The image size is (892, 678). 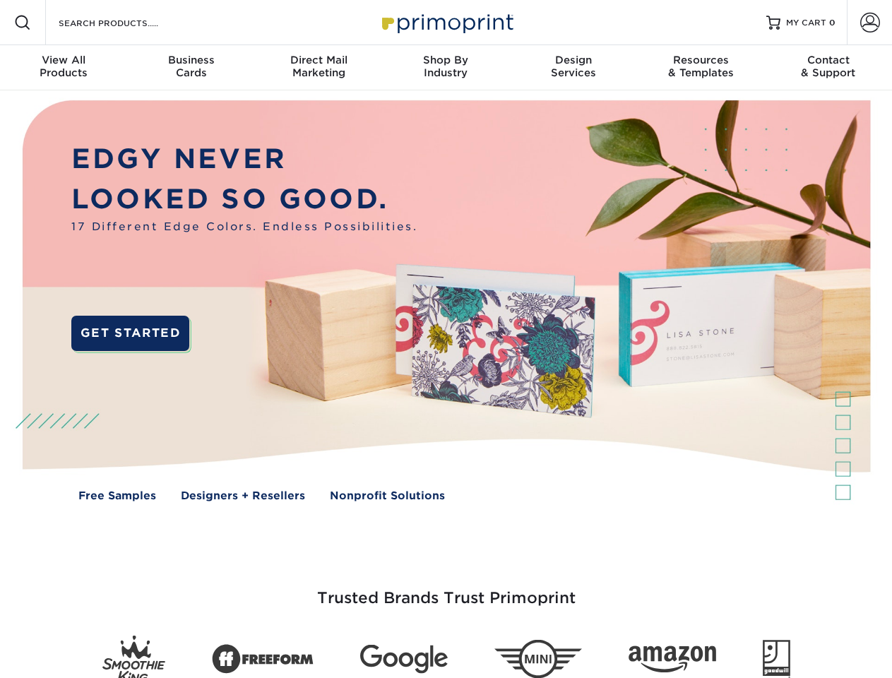 What do you see at coordinates (126, 23) in the screenshot?
I see `input: SEARCH PRODUCTS.....` at bounding box center [126, 23].